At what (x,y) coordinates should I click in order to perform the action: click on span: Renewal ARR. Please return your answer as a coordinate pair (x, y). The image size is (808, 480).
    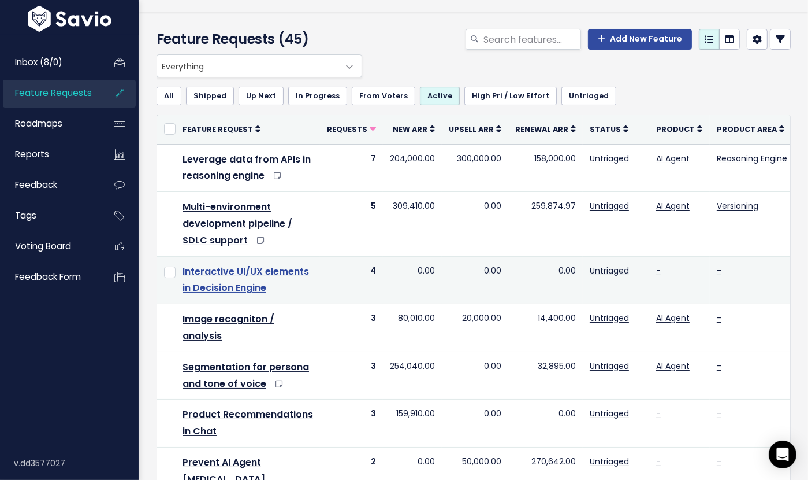
    Looking at the image, I should click on (542, 129).